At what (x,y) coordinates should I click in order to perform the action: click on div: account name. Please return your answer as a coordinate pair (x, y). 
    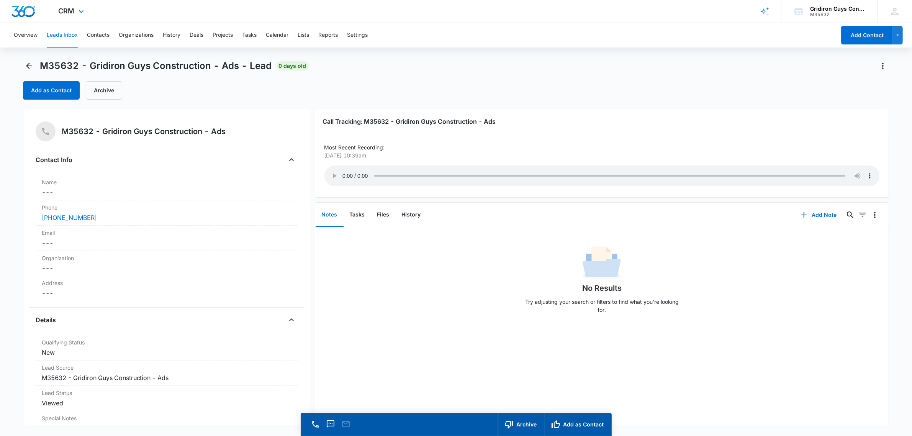
    Looking at the image, I should click on (838, 9).